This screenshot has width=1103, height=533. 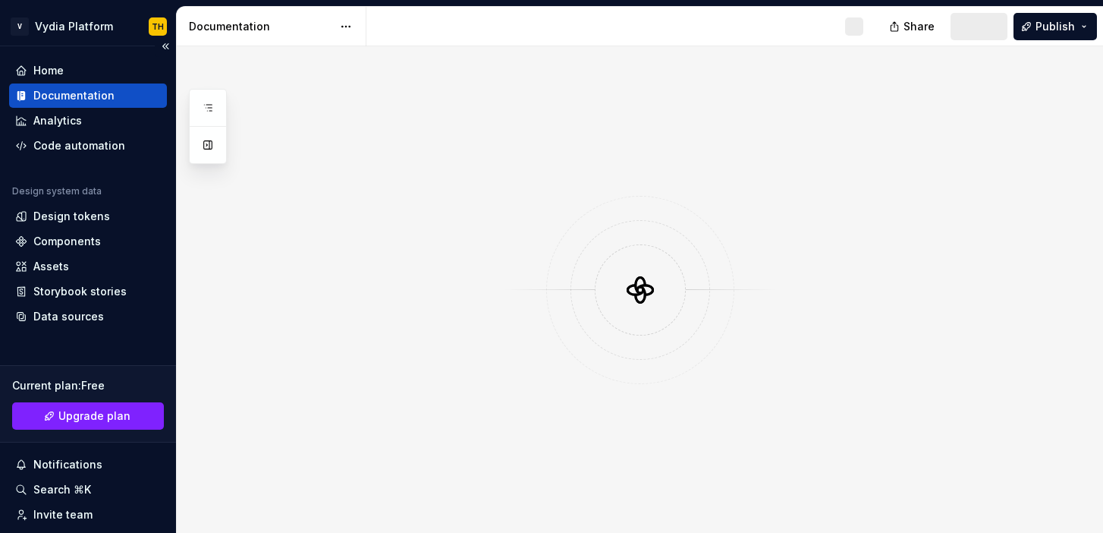 What do you see at coordinates (88, 121) in the screenshot?
I see `a: Analytics` at bounding box center [88, 121].